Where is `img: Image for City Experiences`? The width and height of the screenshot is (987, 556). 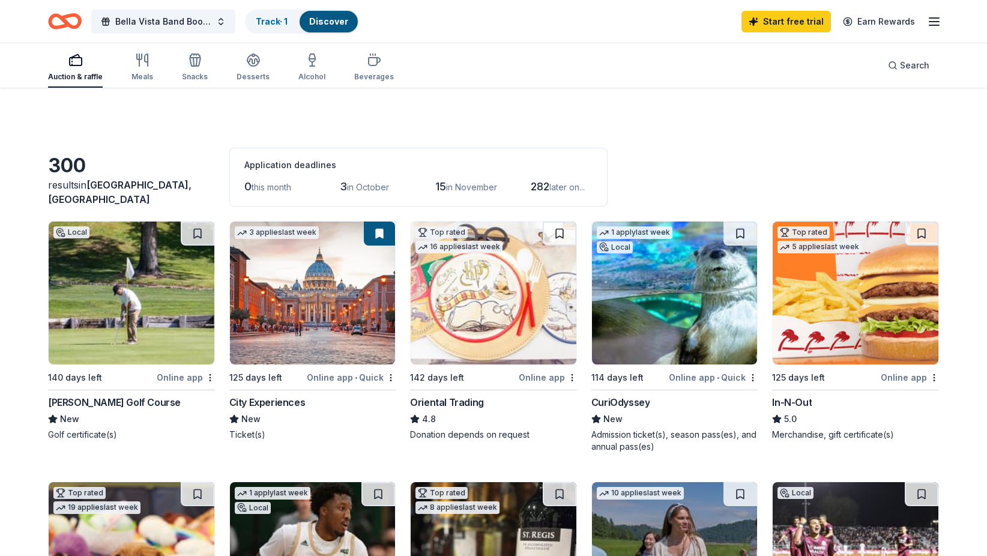
img: Image for City Experiences is located at coordinates (313, 293).